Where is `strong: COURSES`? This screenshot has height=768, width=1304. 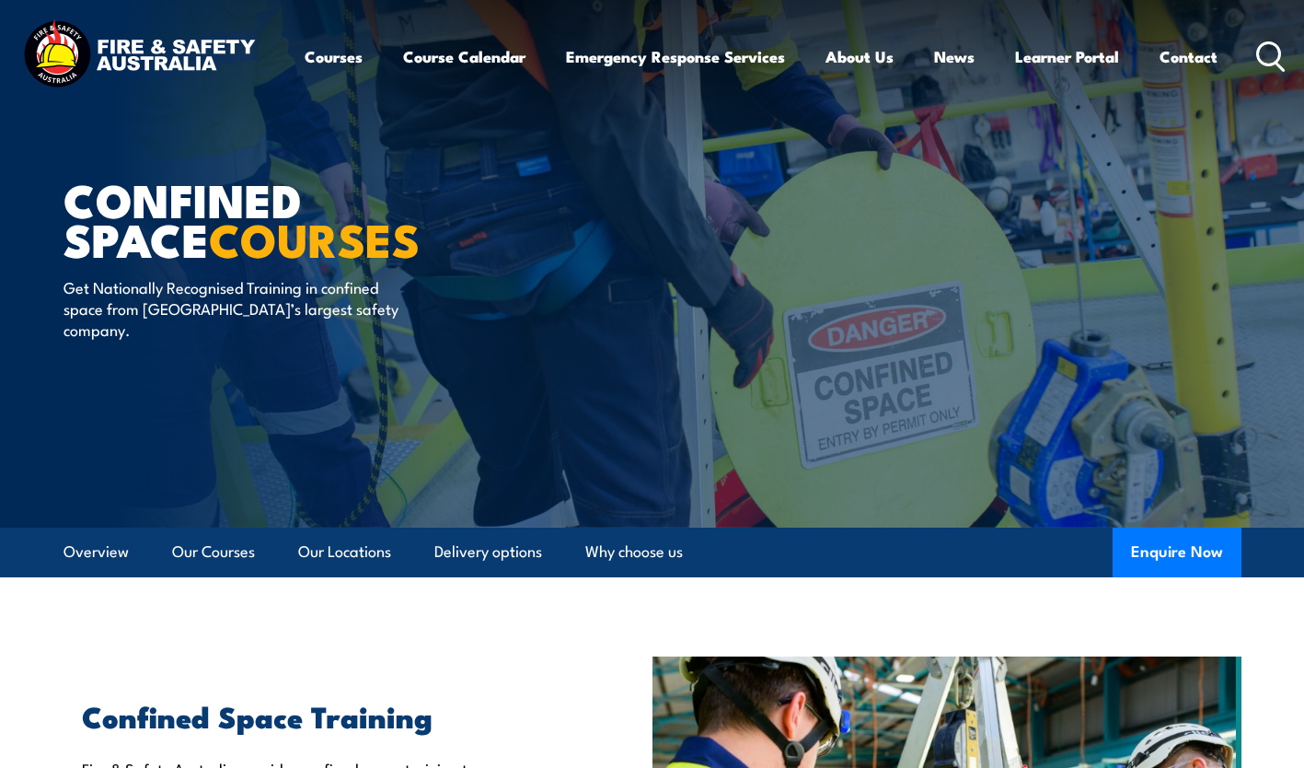 strong: COURSES is located at coordinates (314, 237).